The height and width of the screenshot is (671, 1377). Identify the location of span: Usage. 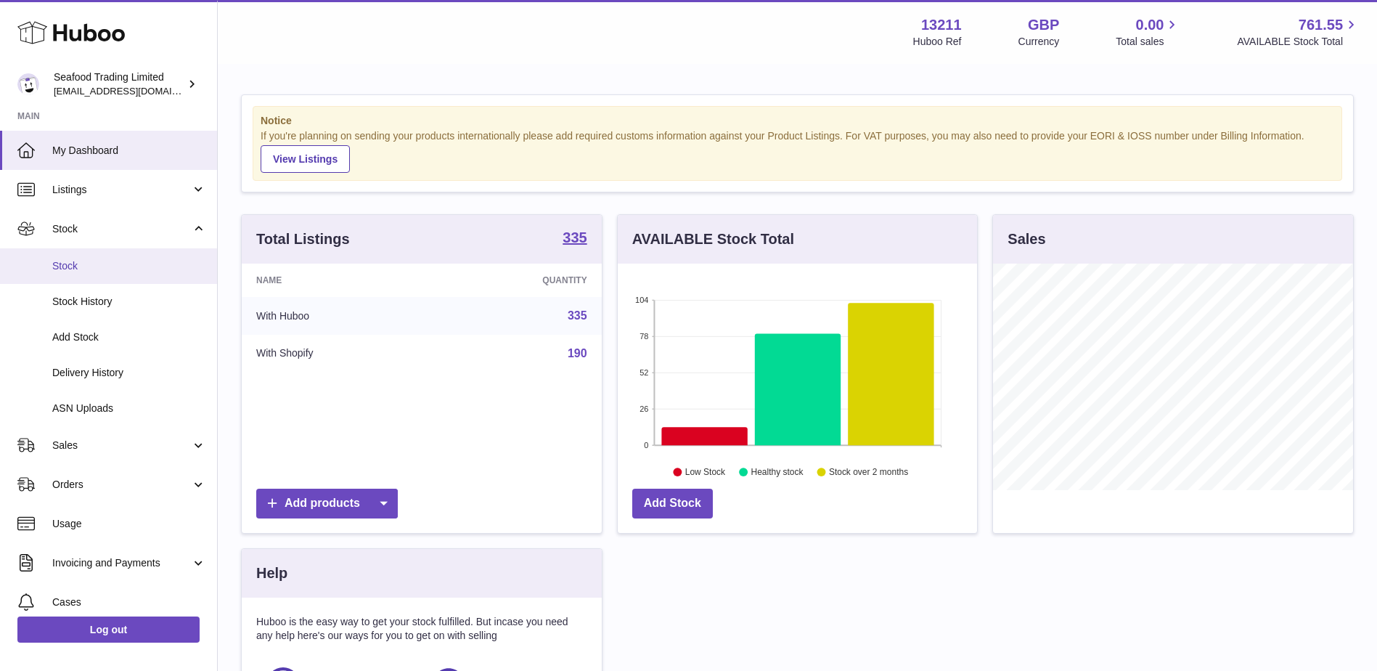
(129, 524).